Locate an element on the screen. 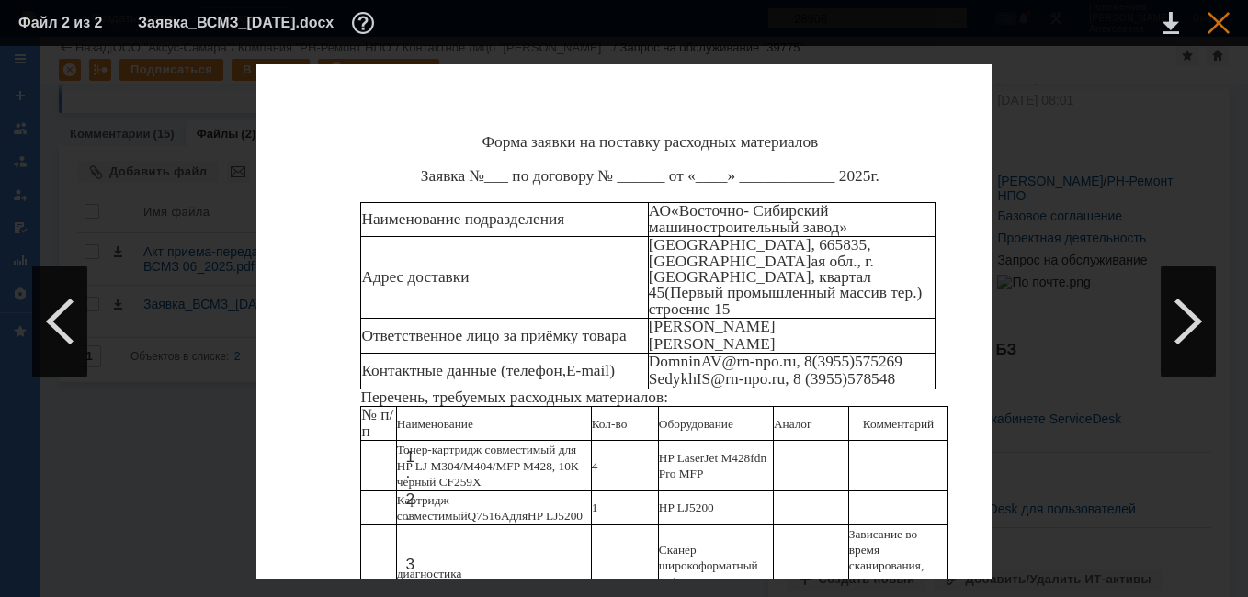  span: Кол-во is located at coordinates (609, 423).